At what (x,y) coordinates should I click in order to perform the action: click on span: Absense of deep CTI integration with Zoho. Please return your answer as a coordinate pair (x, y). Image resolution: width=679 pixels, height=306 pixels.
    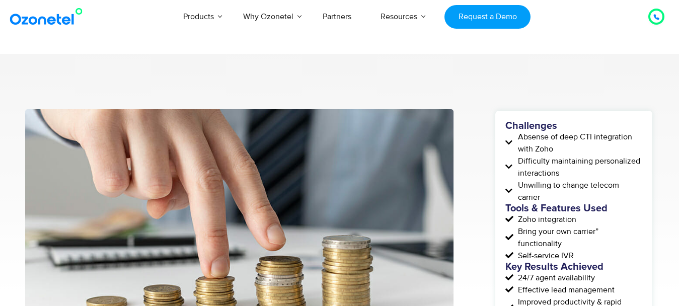
    Looking at the image, I should click on (579, 143).